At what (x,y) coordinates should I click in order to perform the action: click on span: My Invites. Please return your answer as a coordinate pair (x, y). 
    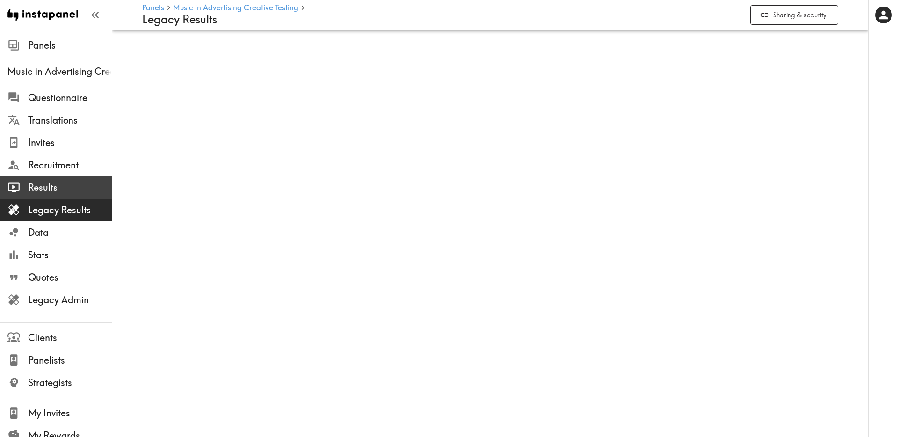
    Looking at the image, I should click on (70, 413).